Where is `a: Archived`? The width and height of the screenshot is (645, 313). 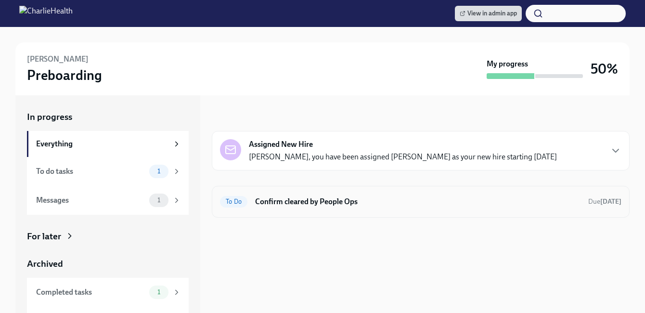
a: Archived is located at coordinates (108, 264).